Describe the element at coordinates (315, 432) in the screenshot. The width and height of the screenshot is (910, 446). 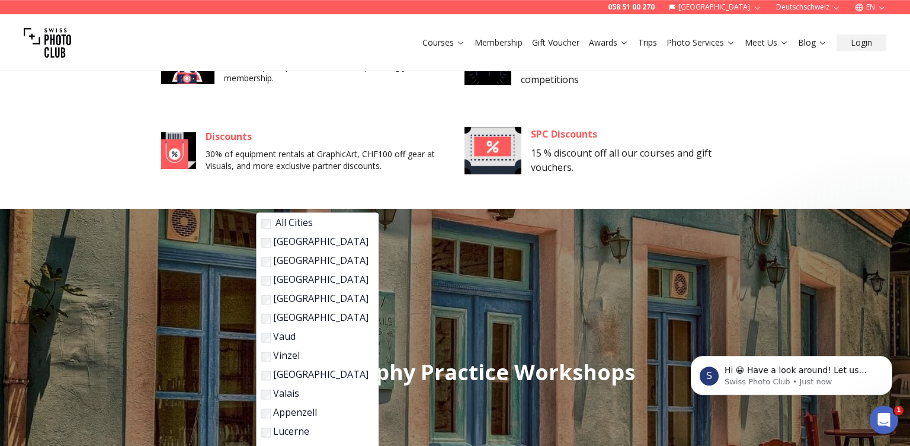
I see `label: Lucerne` at that location.